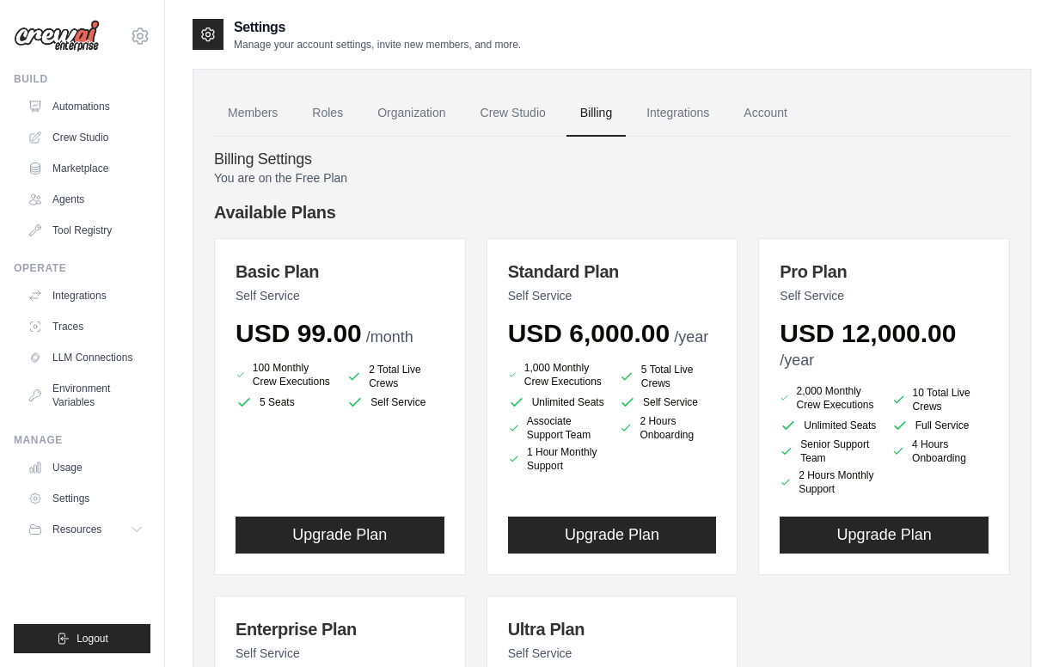 This screenshot has height=667, width=1059. Describe the element at coordinates (284, 402) in the screenshot. I see `li: 5 Seats` at that location.